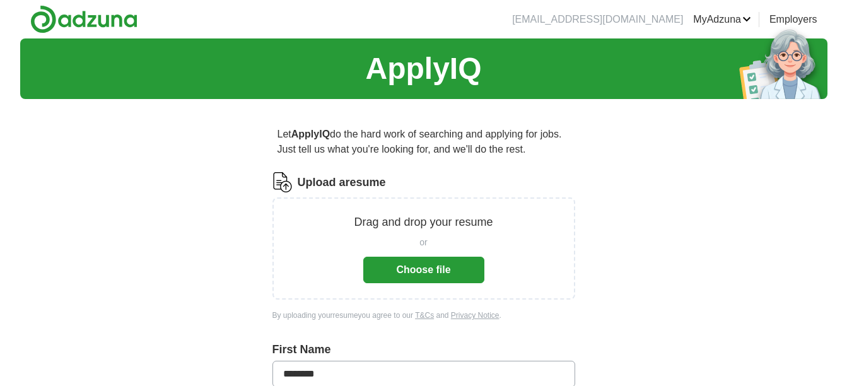 This screenshot has height=386, width=847. Describe the element at coordinates (283, 182) in the screenshot. I see `img: CV Icon` at that location.